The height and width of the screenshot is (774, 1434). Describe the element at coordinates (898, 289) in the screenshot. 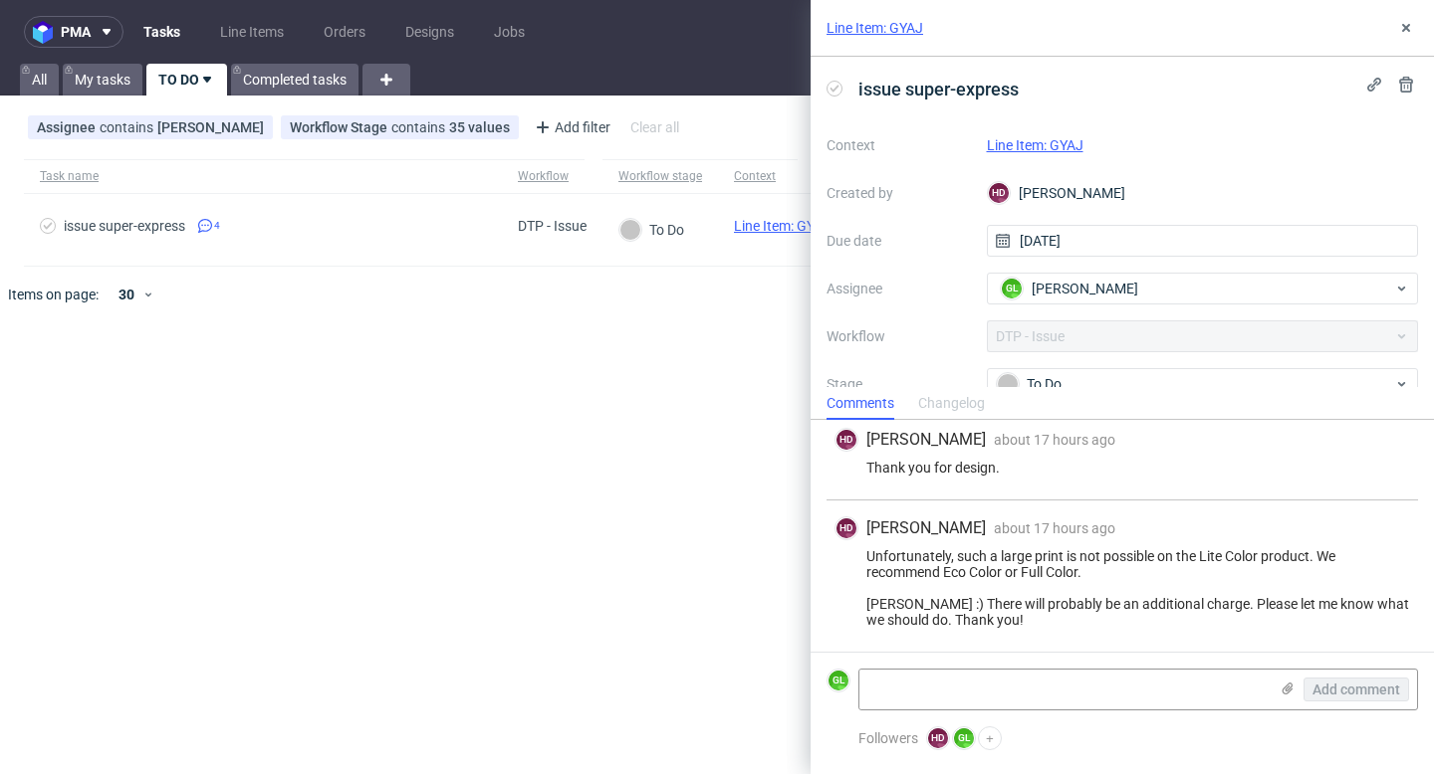

I see `label: Assignee` at that location.